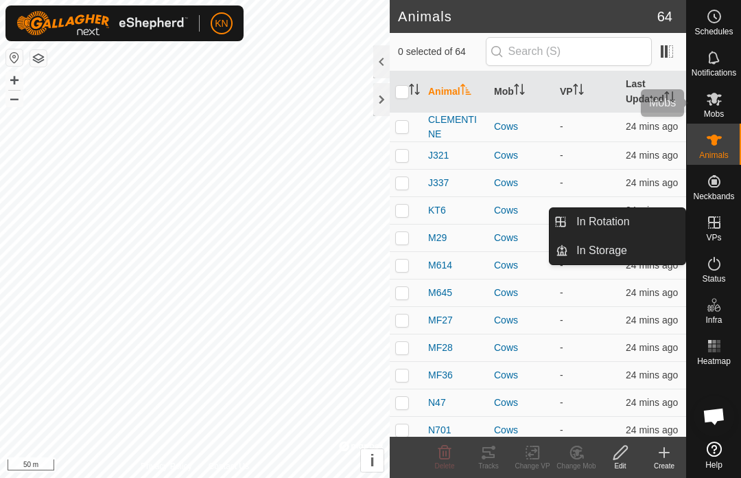  I want to click on span: KN, so click(221, 23).